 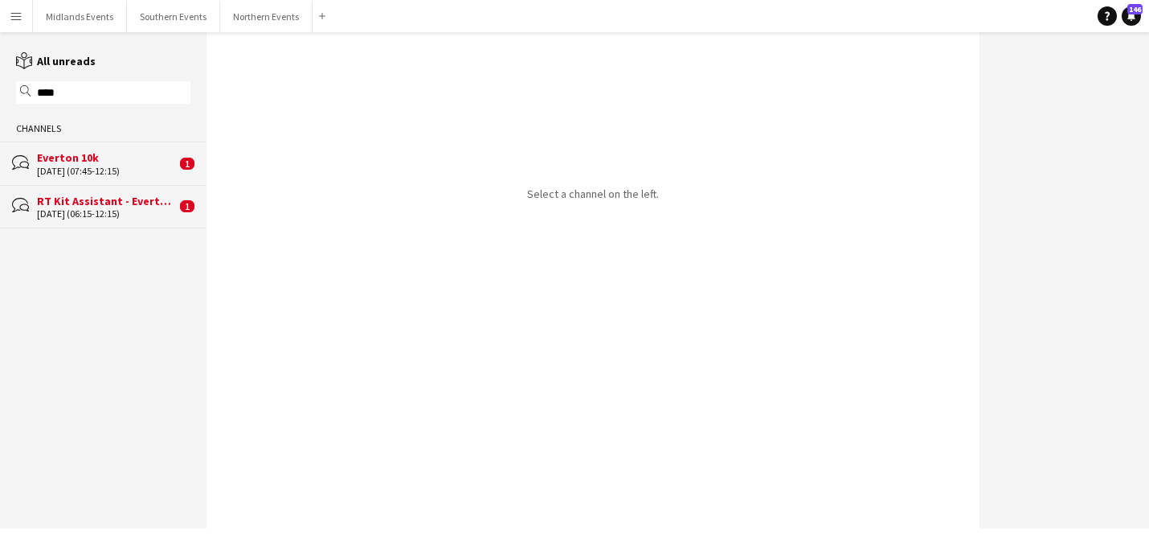 I want to click on div: Everton 10k, so click(x=106, y=158).